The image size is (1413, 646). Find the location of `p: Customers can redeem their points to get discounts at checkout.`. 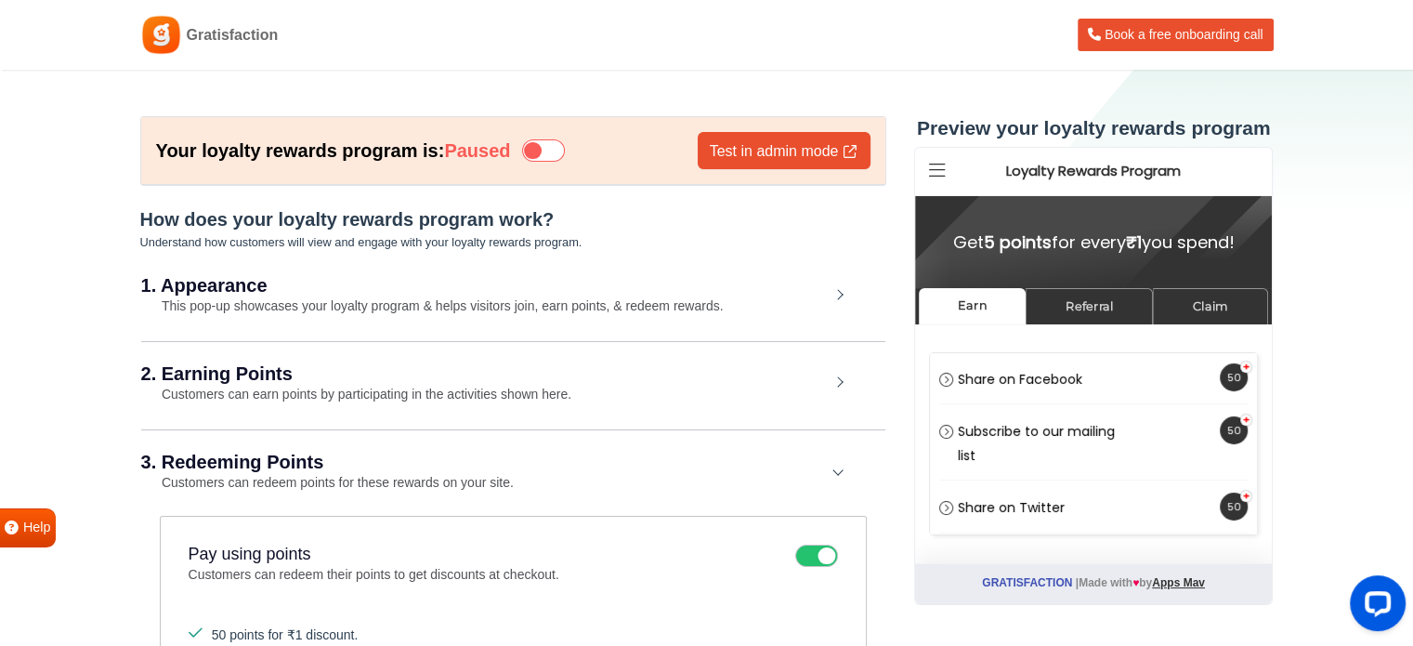

p: Customers can redeem their points to get discounts at checkout. is located at coordinates (487, 585).